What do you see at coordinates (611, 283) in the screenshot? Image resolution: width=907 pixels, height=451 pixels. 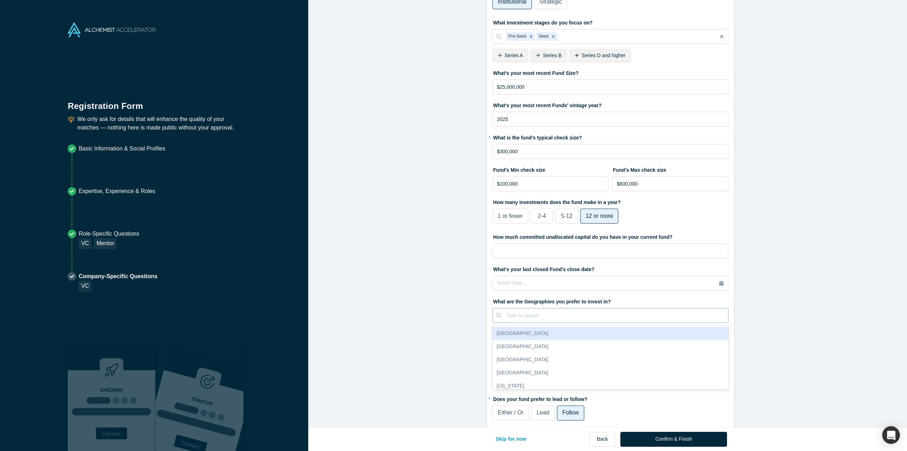 I see `button: Select Date...` at bounding box center [611, 283].